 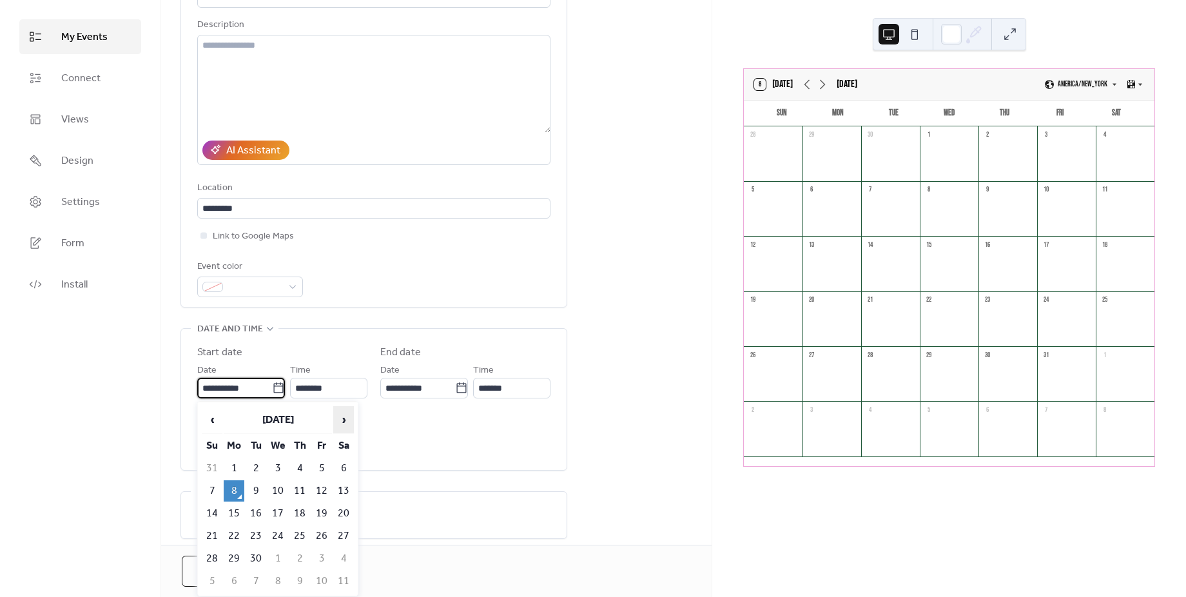 What do you see at coordinates (1082, 84) in the screenshot?
I see `span: America/New_York` at bounding box center [1082, 84].